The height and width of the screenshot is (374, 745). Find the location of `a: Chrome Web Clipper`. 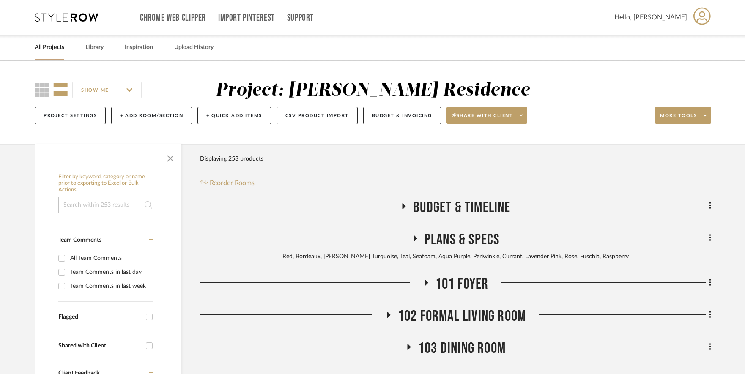

a: Chrome Web Clipper is located at coordinates (173, 18).